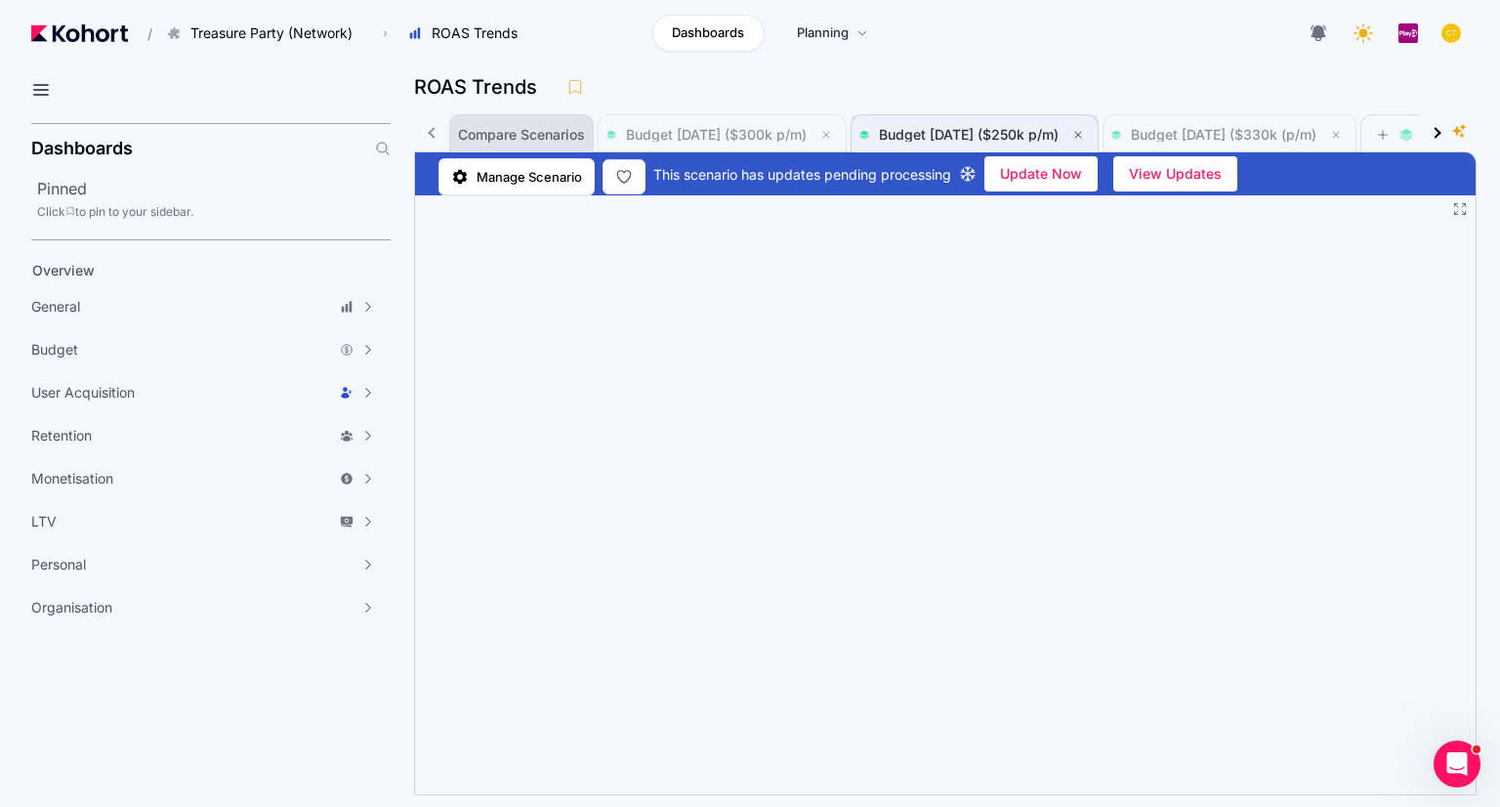 The image size is (1500, 807). What do you see at coordinates (517, 177) in the screenshot?
I see `a: Manage Scenario` at bounding box center [517, 177].